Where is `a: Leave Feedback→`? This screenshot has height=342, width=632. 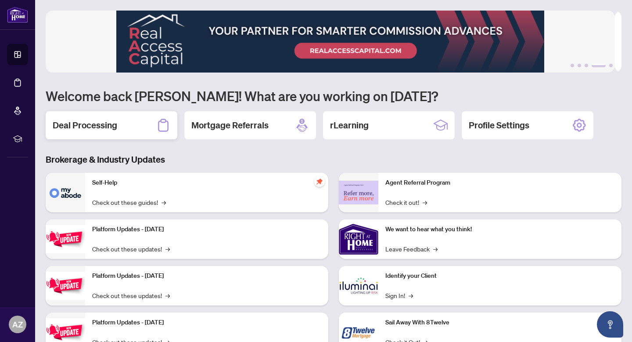 a: Leave Feedback→ is located at coordinates (412, 249).